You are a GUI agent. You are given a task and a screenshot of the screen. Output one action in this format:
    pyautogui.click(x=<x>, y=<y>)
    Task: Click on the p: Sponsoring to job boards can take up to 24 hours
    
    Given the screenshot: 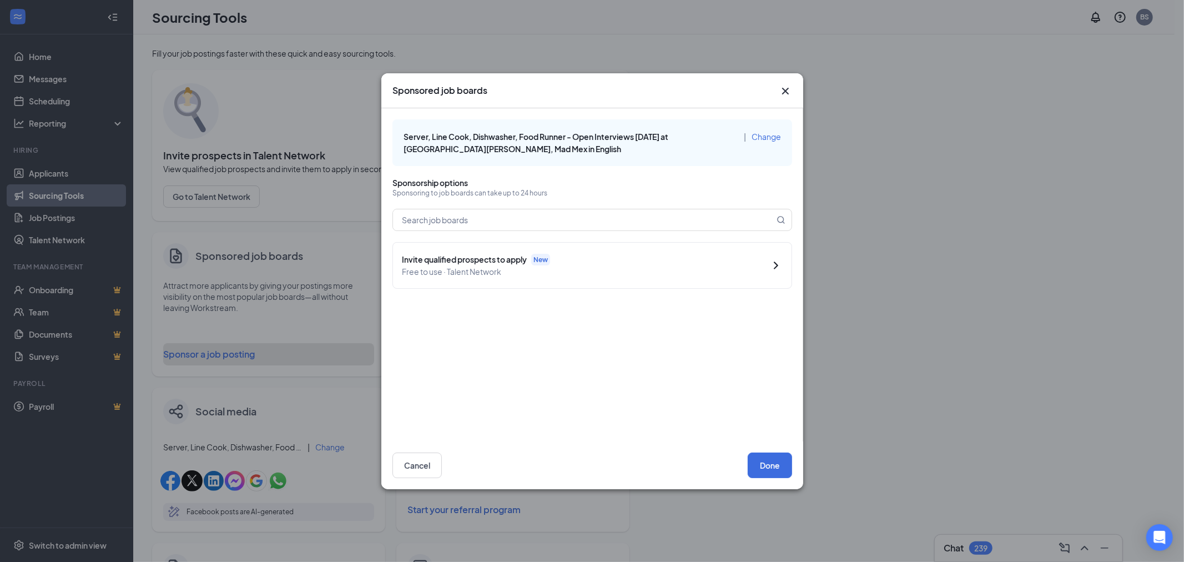 What is the action you would take?
    pyautogui.click(x=592, y=193)
    